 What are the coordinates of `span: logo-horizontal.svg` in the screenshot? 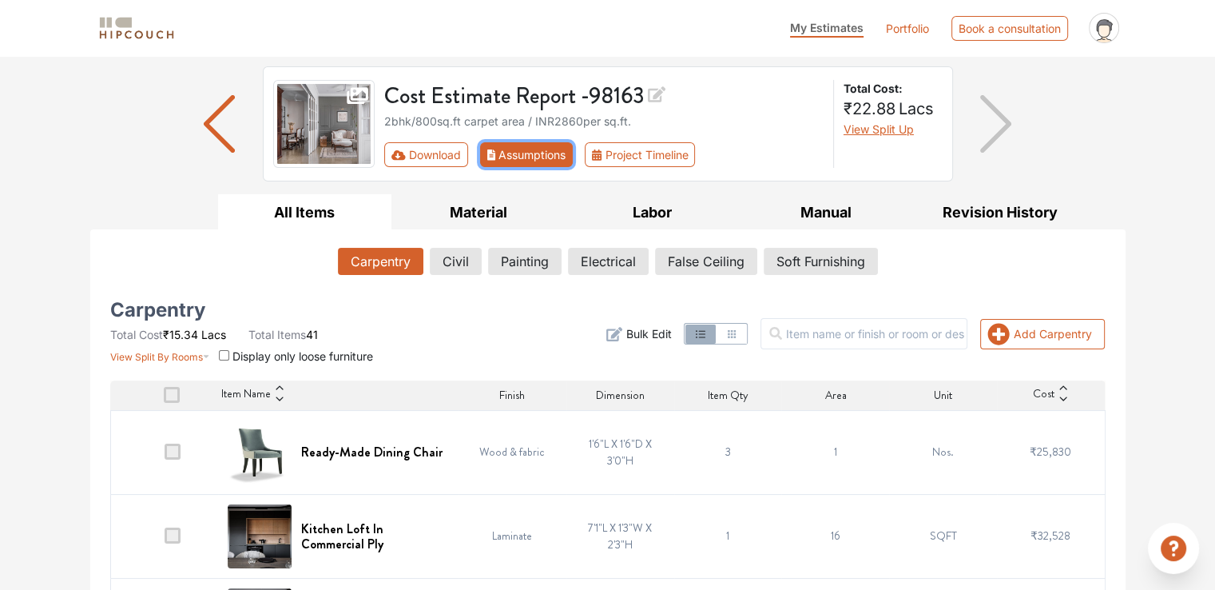 It's located at (137, 28).